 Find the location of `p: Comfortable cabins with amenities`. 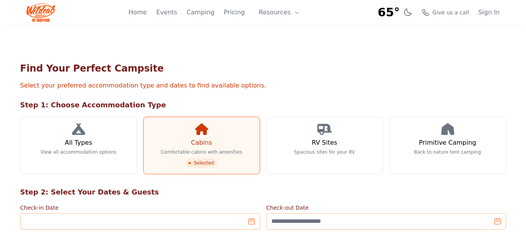

p: Comfortable cabins with amenities is located at coordinates (201, 152).